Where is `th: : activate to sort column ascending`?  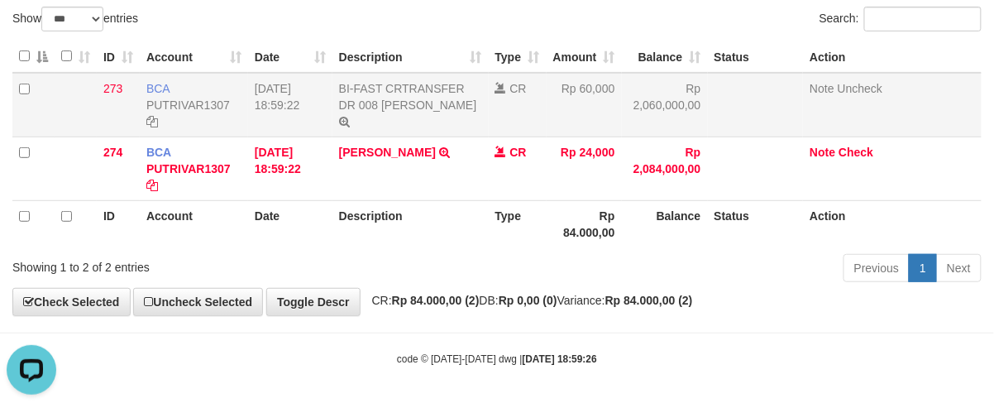
th: : activate to sort column ascending is located at coordinates (75, 56).